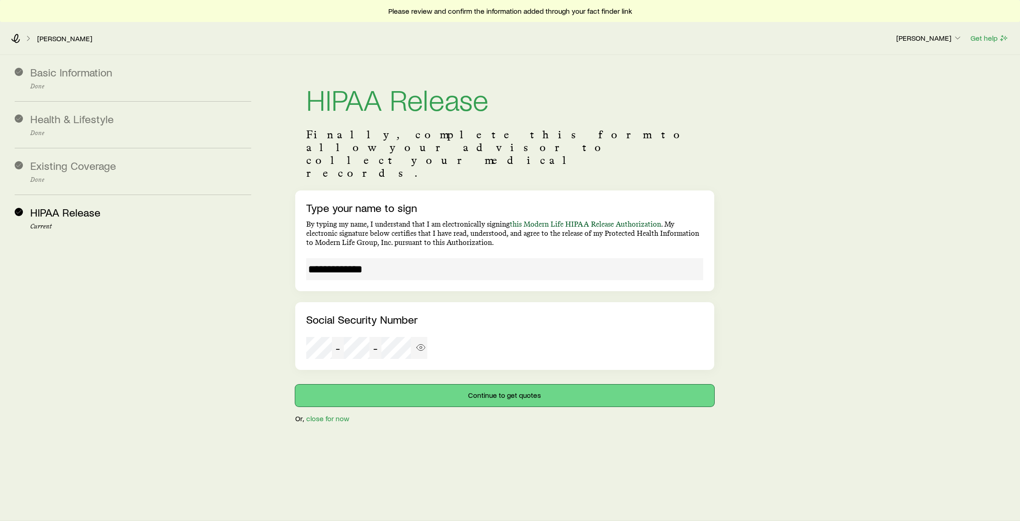 Image resolution: width=1020 pixels, height=521 pixels. I want to click on span: Health & Lifestyle, so click(72, 119).